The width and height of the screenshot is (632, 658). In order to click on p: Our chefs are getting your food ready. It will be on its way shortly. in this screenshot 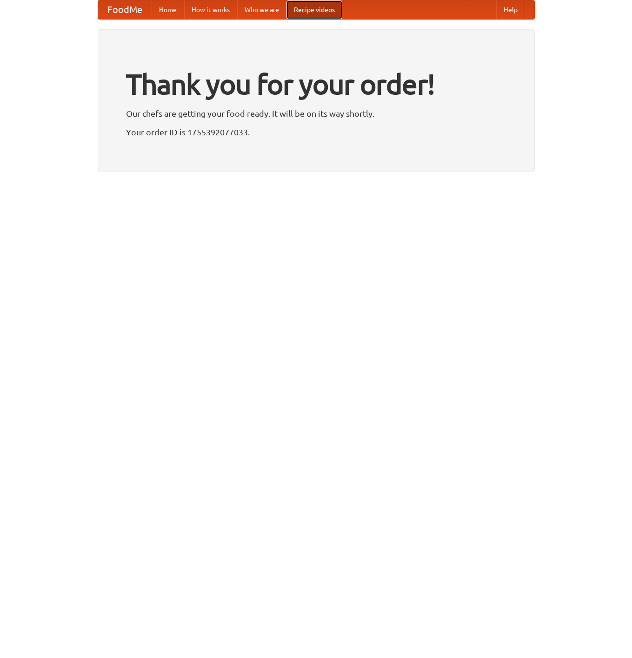, I will do `click(316, 113)`.